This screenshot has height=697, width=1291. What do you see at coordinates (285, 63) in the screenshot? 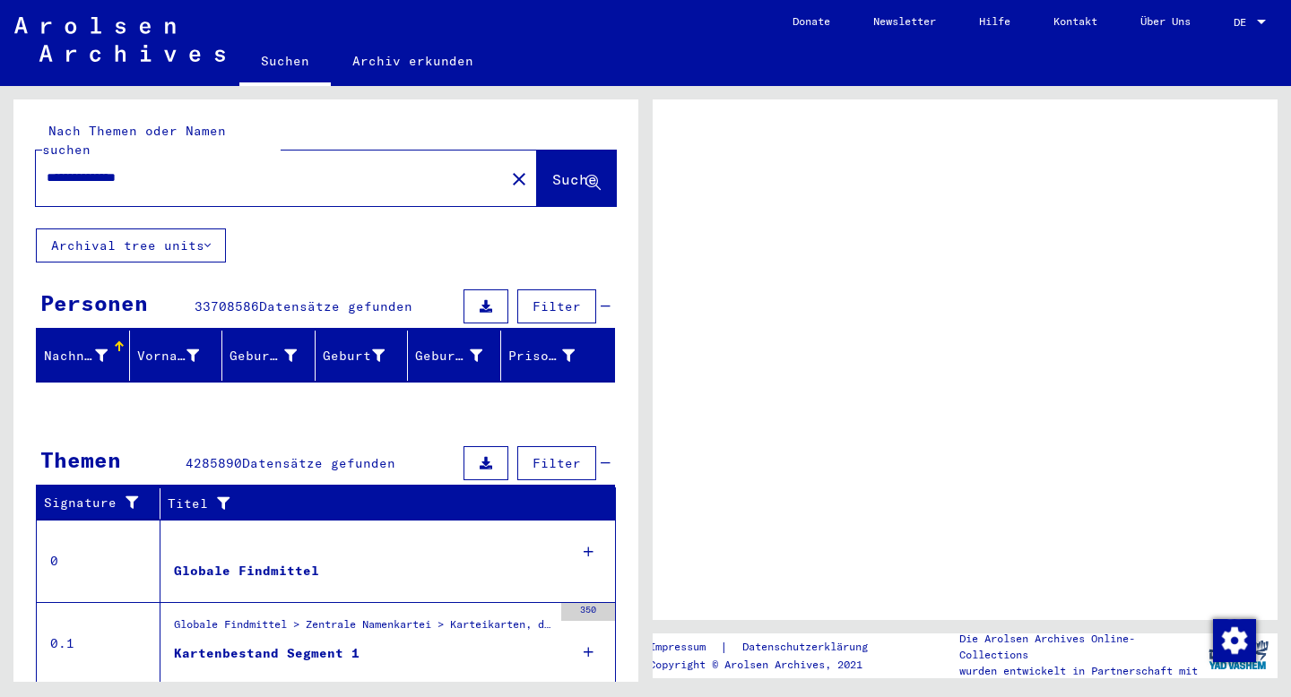
I see `a: Suchen` at bounding box center [285, 63].